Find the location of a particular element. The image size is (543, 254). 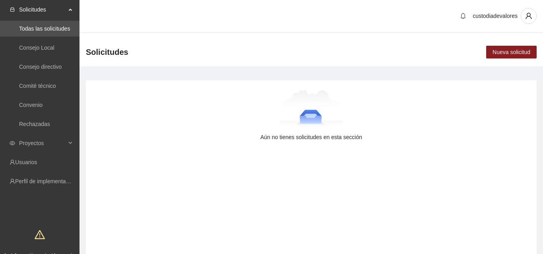

span: custodiadevalores is located at coordinates (495, 16).